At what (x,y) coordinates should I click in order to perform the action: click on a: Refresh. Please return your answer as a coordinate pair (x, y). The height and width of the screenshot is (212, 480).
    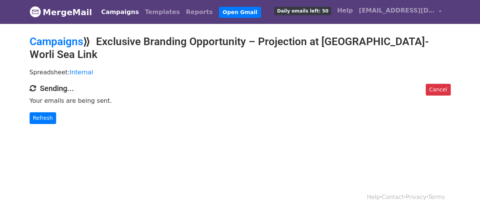
    Looking at the image, I should click on (43, 118).